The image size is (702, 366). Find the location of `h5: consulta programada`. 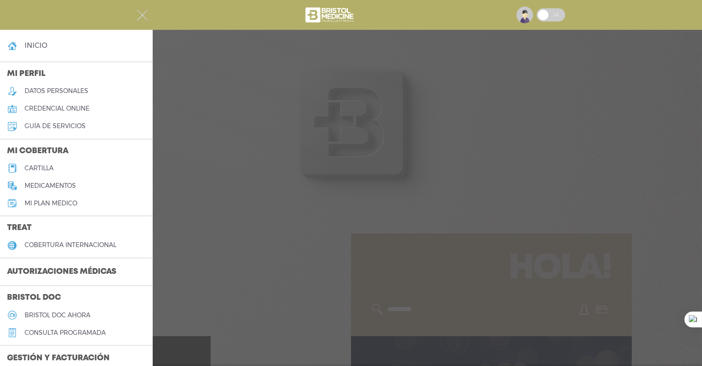

h5: consulta programada is located at coordinates (65, 333).